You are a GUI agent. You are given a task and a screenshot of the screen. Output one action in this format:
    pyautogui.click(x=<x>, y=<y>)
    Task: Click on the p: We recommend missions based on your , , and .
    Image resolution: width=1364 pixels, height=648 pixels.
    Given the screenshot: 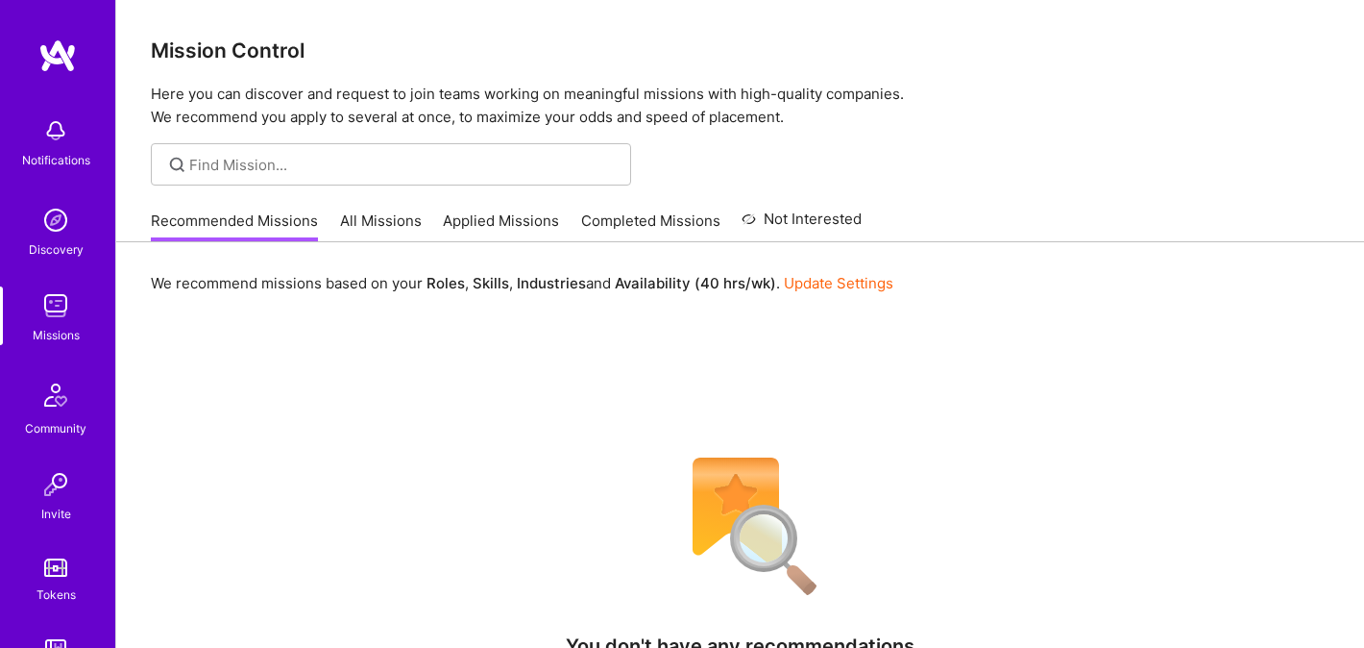 What is the action you would take?
    pyautogui.click(x=522, y=283)
    